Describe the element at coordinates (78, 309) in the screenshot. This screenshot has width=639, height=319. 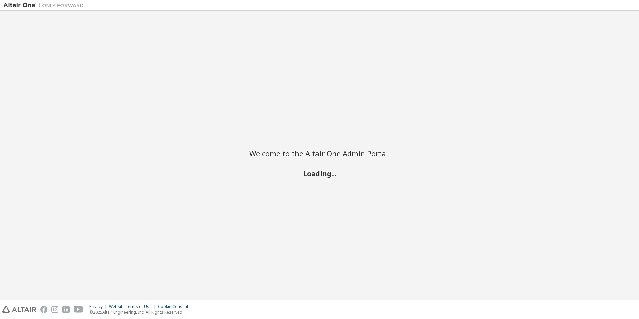
I see `img: youtube.svg` at that location.